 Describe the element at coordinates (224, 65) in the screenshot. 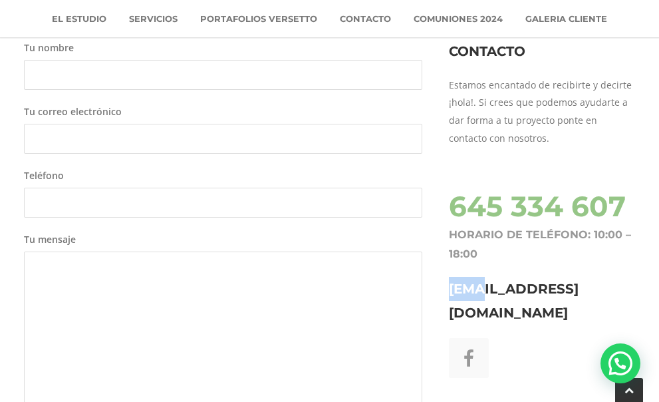

I see `label: Tu nombre` at that location.